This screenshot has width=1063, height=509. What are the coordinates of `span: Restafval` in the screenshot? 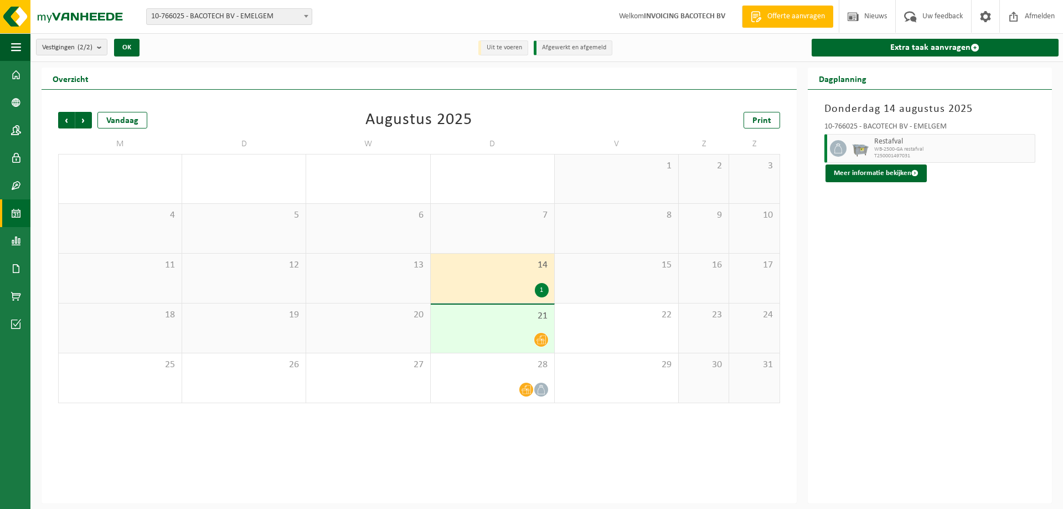 It's located at (953, 142).